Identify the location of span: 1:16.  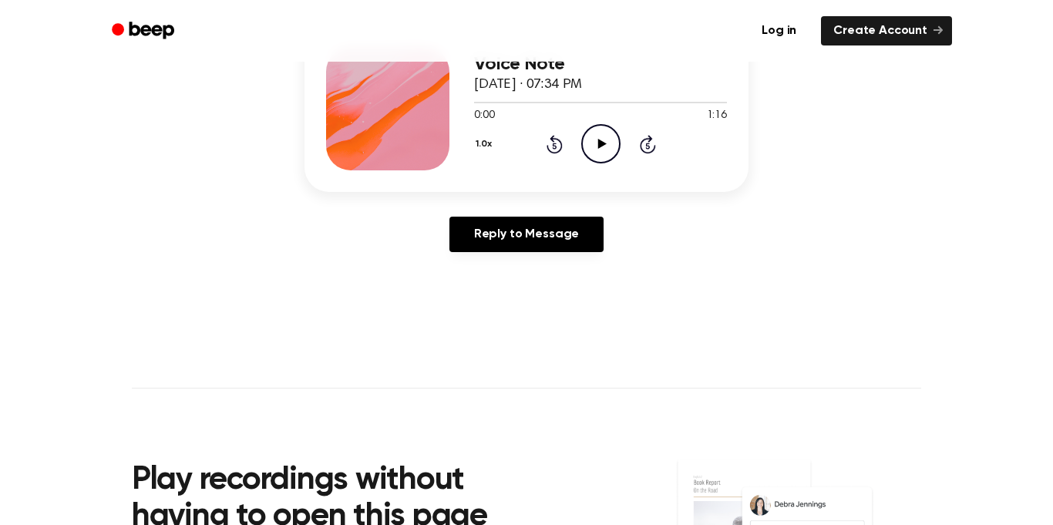
(717, 116).